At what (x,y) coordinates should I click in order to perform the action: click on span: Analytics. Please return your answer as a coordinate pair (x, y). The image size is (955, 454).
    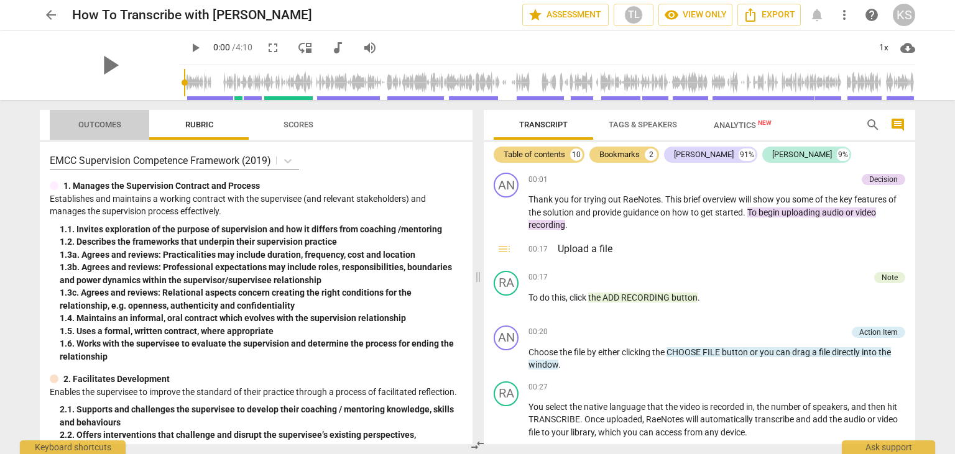
    Looking at the image, I should click on (742, 125).